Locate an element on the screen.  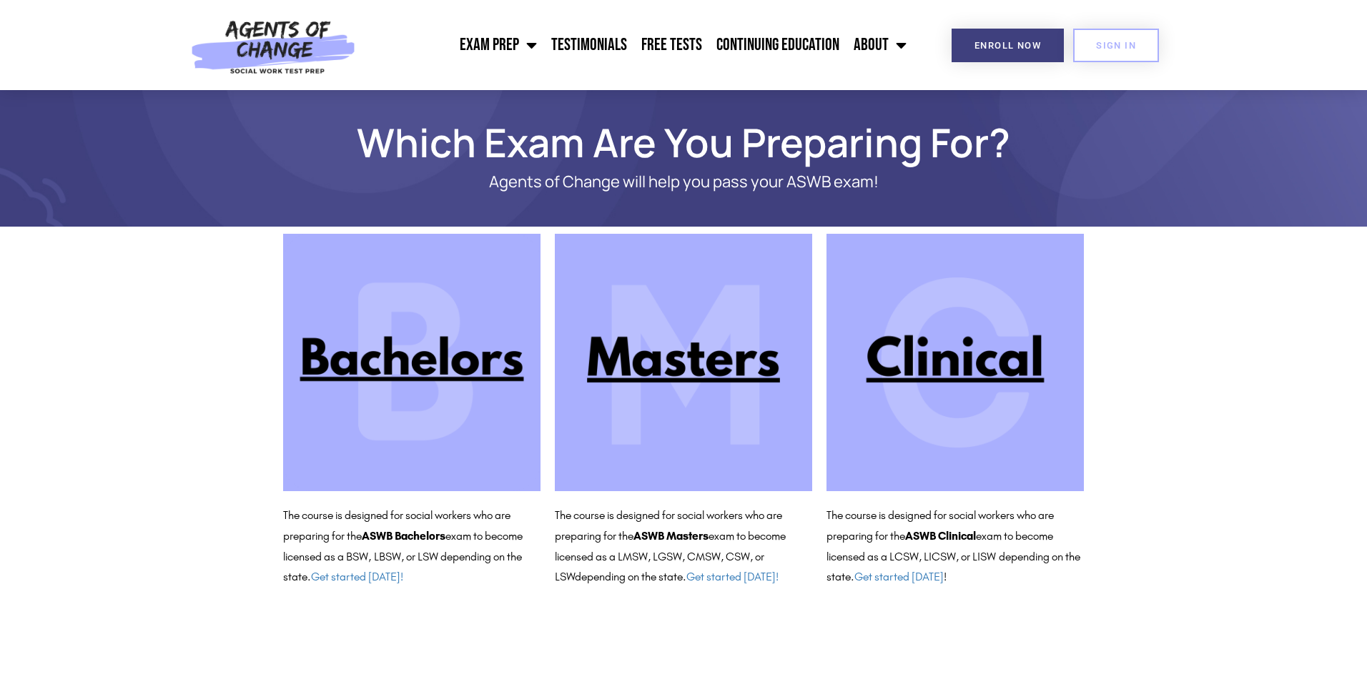
a: Exam Prep is located at coordinates (498, 45).